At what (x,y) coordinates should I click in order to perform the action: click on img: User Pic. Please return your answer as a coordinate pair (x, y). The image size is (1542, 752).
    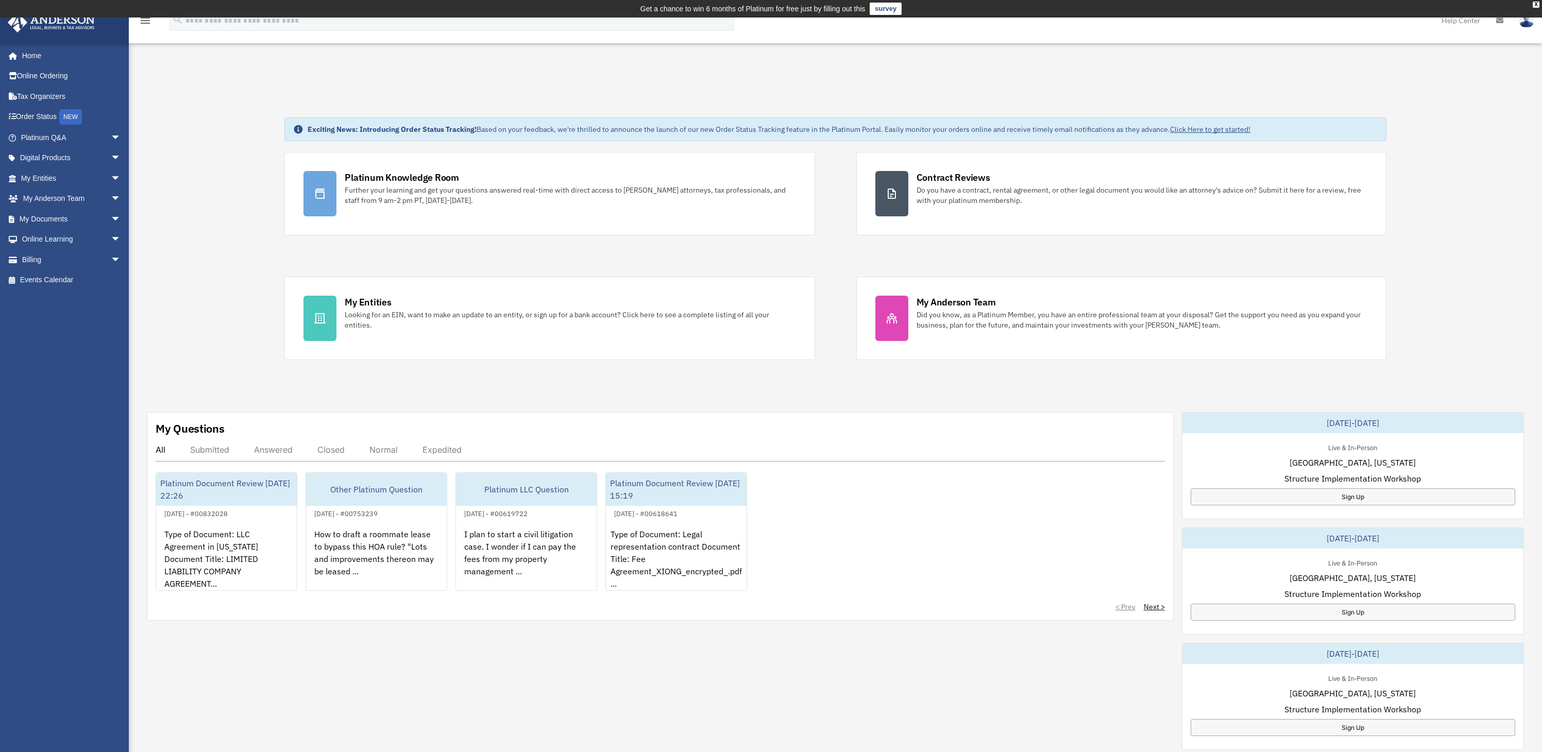
    Looking at the image, I should click on (1527, 20).